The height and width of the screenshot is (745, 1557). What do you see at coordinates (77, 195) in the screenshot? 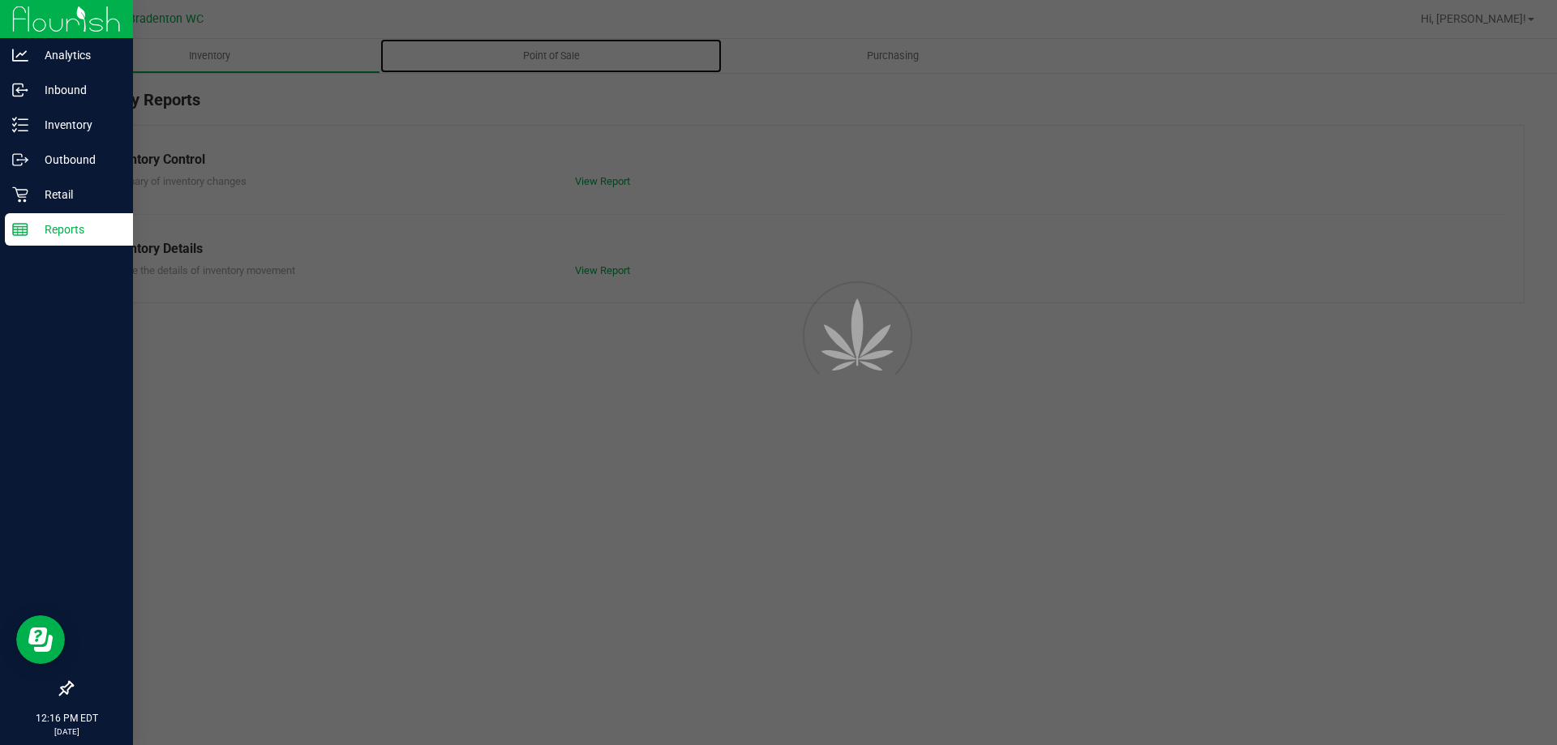
I see `p: Retail` at bounding box center [77, 195].